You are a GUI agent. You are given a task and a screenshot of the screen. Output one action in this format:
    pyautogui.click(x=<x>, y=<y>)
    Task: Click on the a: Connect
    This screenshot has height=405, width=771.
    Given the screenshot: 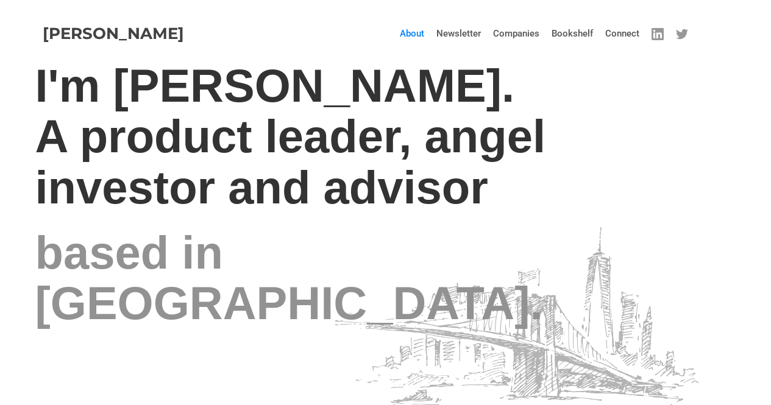 What is the action you would take?
    pyautogui.click(x=622, y=34)
    